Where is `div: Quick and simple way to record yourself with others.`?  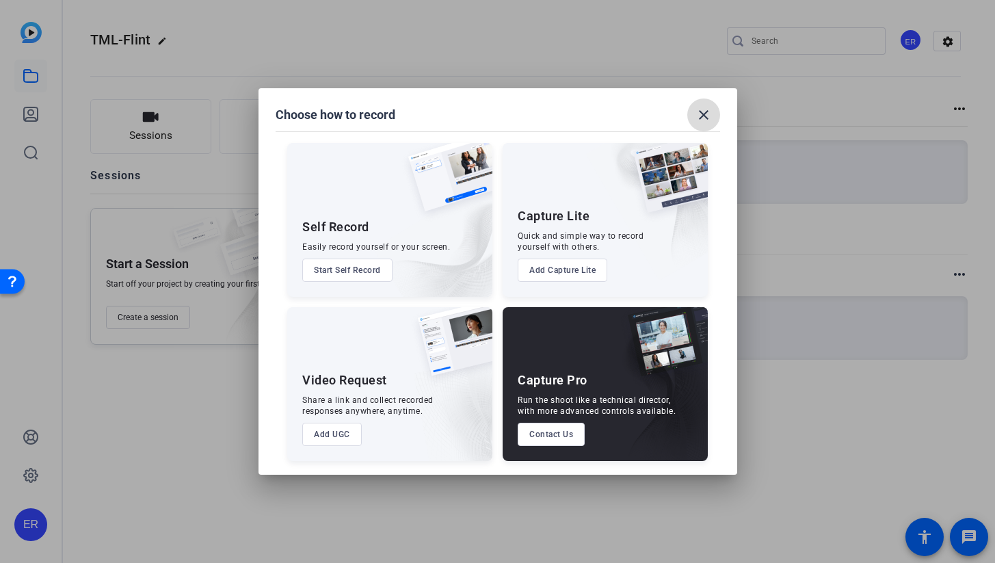
div: Quick and simple way to record yourself with others. is located at coordinates (581, 241).